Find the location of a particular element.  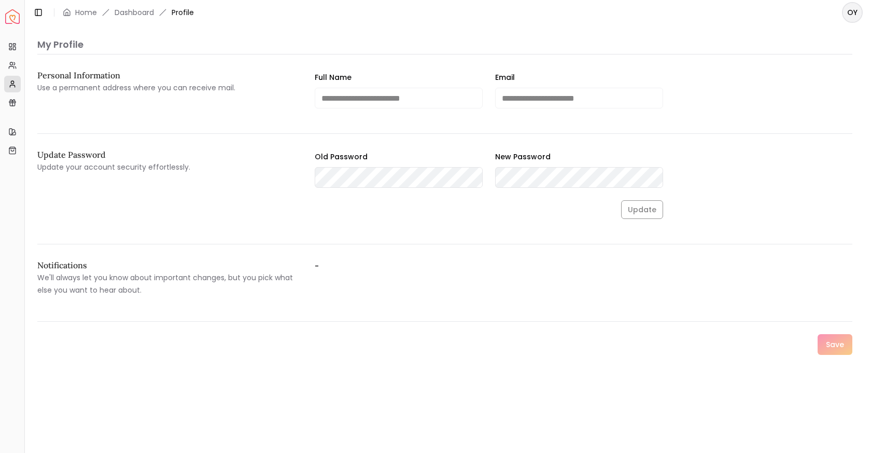

h2: Notifications is located at coordinates (167, 265).